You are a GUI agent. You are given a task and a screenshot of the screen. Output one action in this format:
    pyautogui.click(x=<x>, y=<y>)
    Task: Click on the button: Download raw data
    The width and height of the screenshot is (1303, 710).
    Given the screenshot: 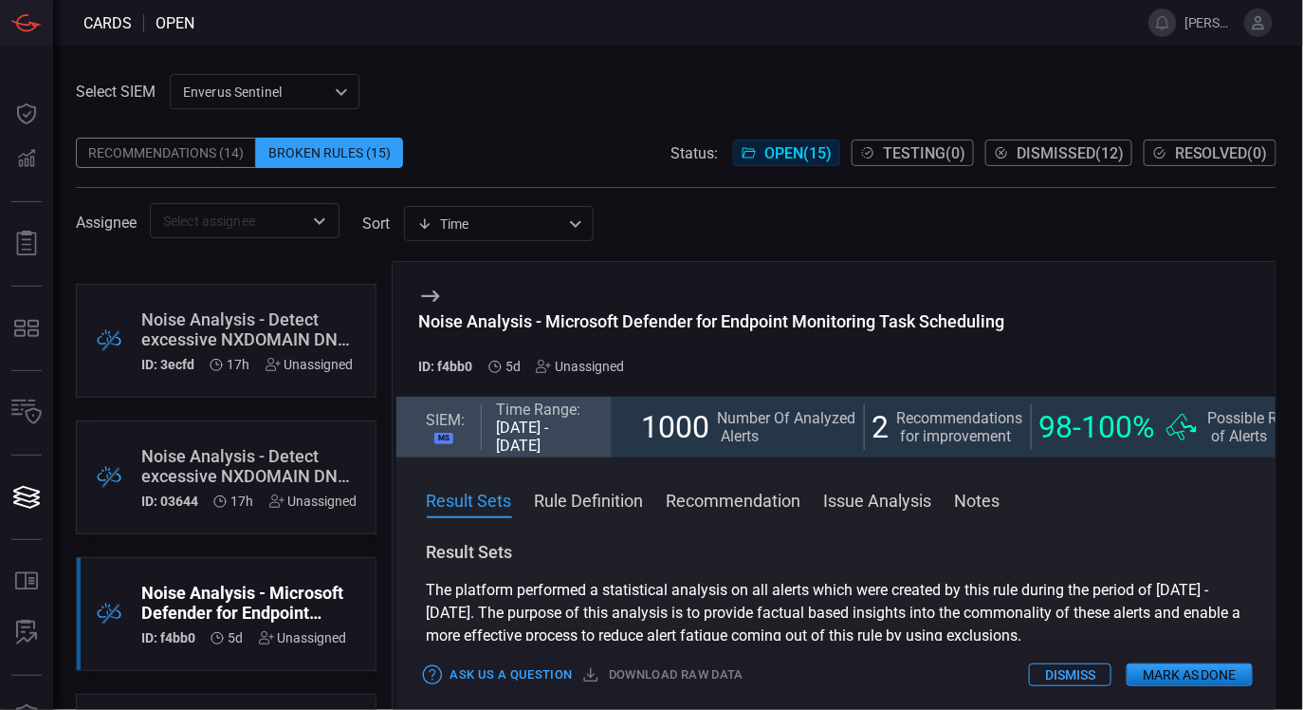 What is the action you would take?
    pyautogui.click(x=663, y=674)
    